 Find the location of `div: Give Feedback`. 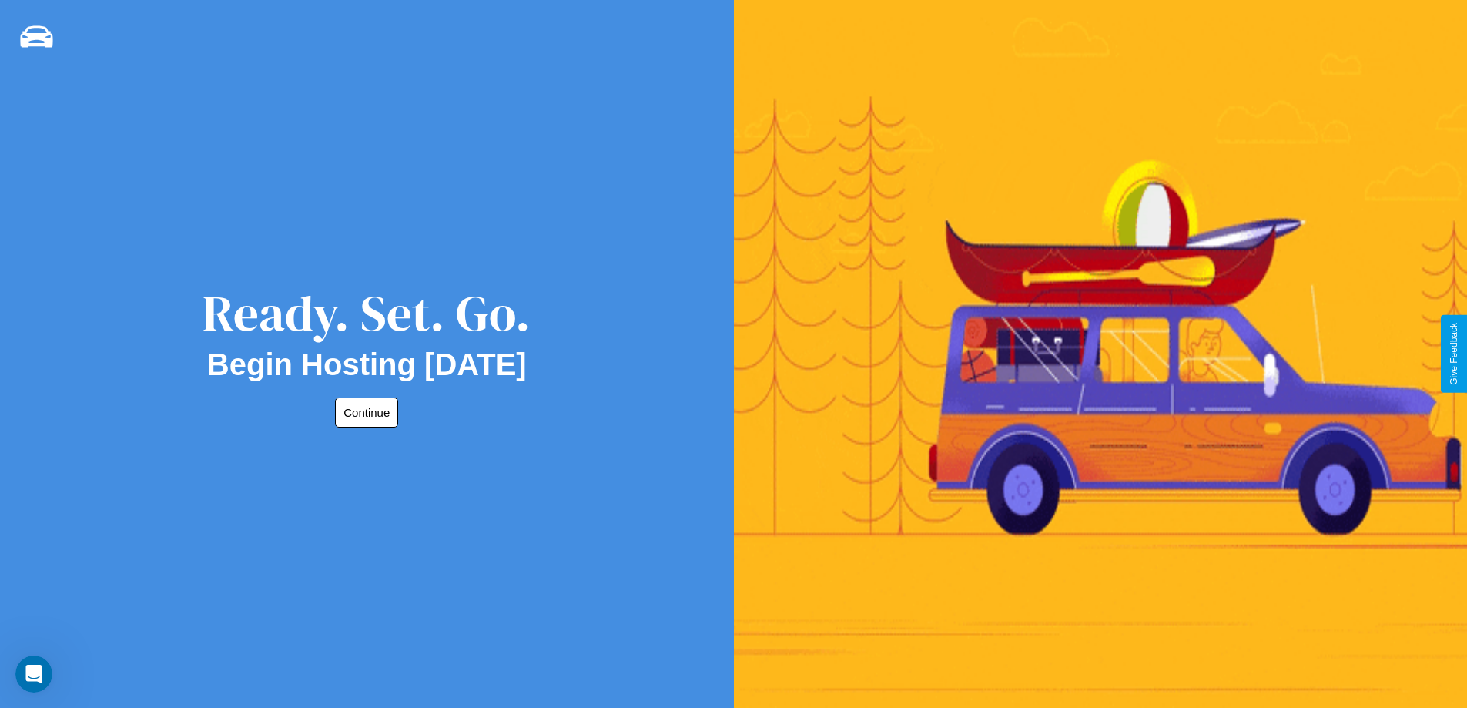

div: Give Feedback is located at coordinates (1454, 353).